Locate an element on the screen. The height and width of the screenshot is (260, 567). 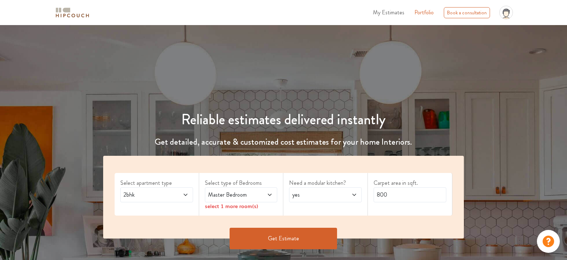
span: 2bhk is located at coordinates (147, 195).